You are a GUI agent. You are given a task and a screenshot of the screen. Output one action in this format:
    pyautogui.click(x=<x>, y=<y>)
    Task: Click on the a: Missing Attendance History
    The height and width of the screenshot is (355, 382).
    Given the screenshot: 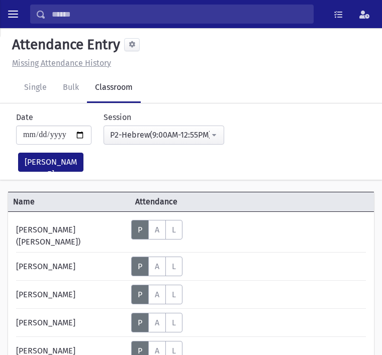 What is the action you would take?
    pyautogui.click(x=59, y=63)
    